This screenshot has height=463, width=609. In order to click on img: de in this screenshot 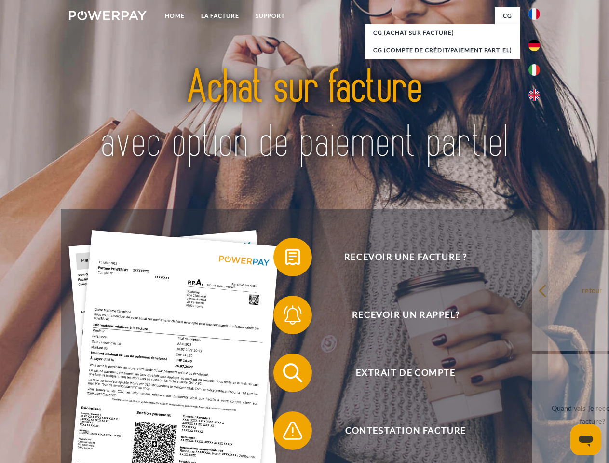, I will do `click(535, 45)`.